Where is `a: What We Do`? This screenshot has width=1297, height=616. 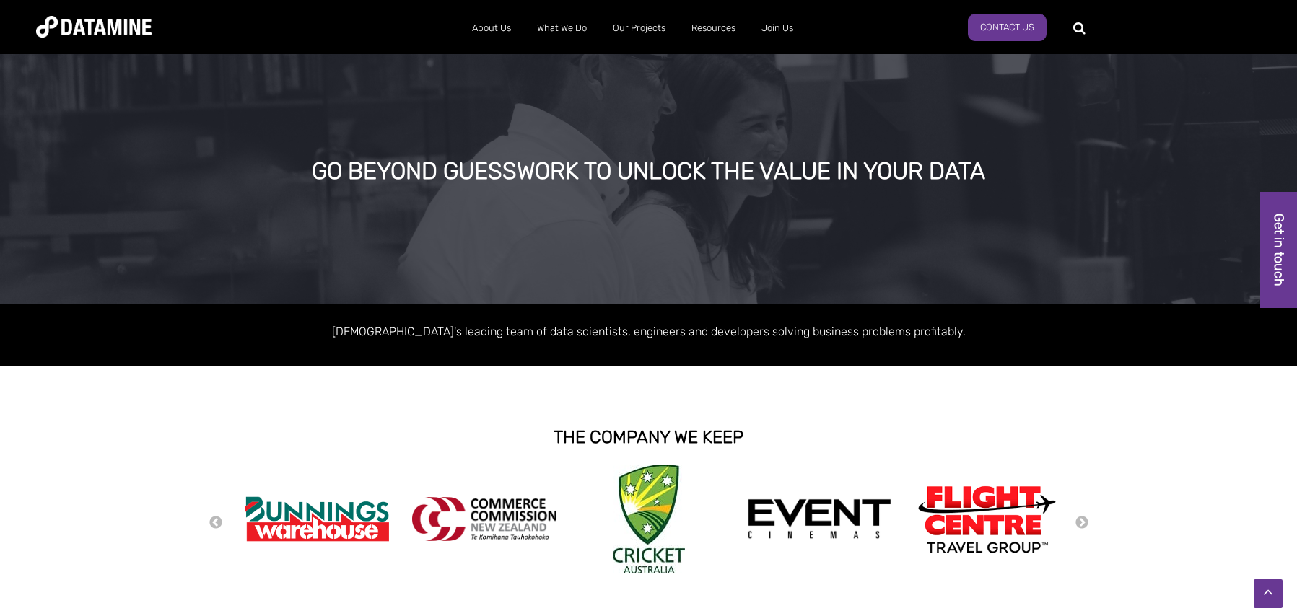
a: What We Do is located at coordinates (562, 28).